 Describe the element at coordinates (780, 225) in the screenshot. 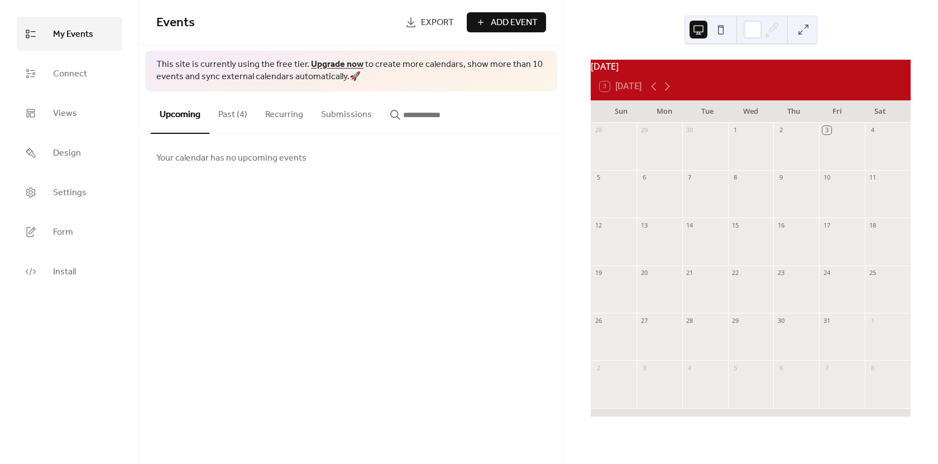

I see `div: 16` at that location.